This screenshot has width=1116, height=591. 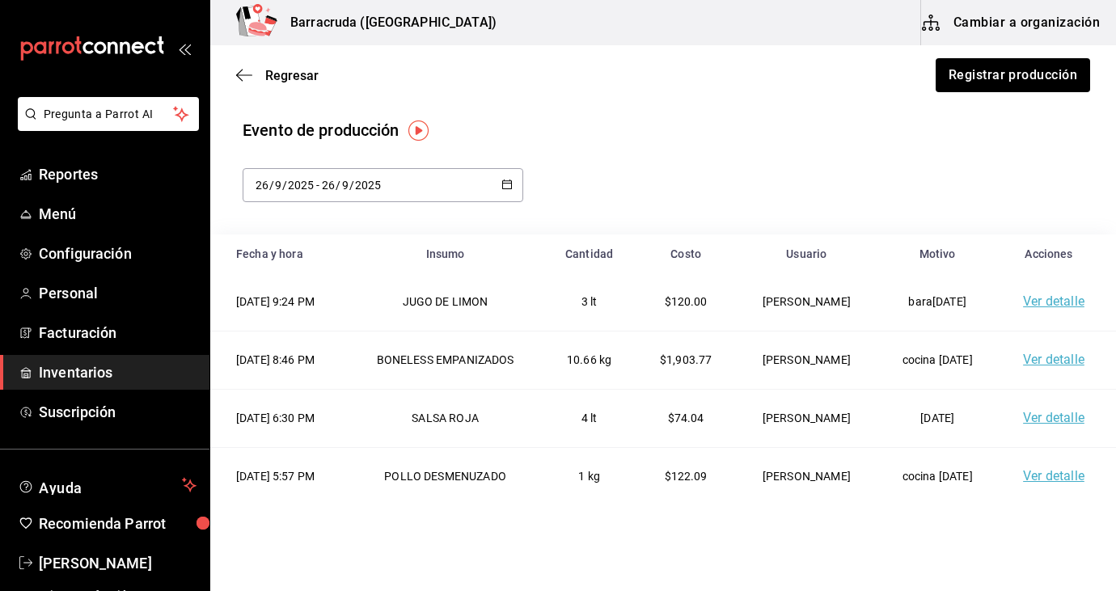 I want to click on span: Menú, so click(x=117, y=213).